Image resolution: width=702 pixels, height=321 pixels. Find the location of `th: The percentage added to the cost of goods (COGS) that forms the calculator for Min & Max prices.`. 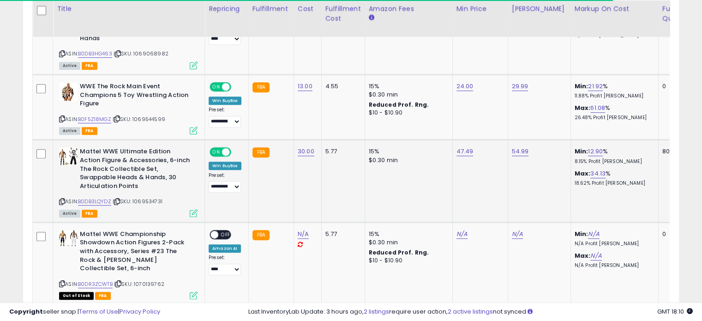

th: The percentage added to the cost of goods (COGS) that forms the calculator for Min & Max prices. is located at coordinates (615, 18).